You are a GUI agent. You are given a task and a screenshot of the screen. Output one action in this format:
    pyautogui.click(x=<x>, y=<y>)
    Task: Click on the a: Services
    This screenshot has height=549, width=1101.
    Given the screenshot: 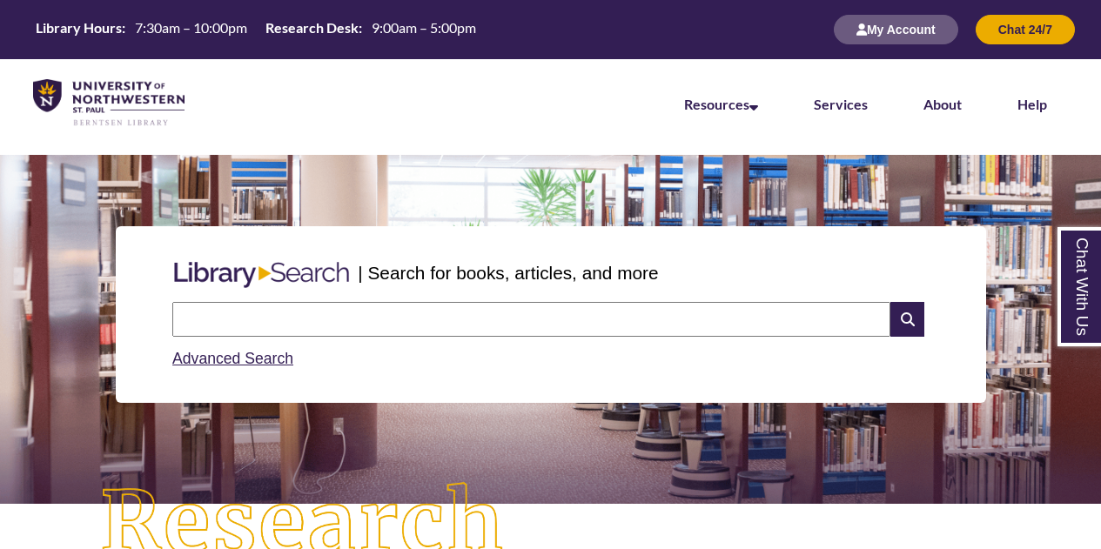 What is the action you would take?
    pyautogui.click(x=841, y=104)
    